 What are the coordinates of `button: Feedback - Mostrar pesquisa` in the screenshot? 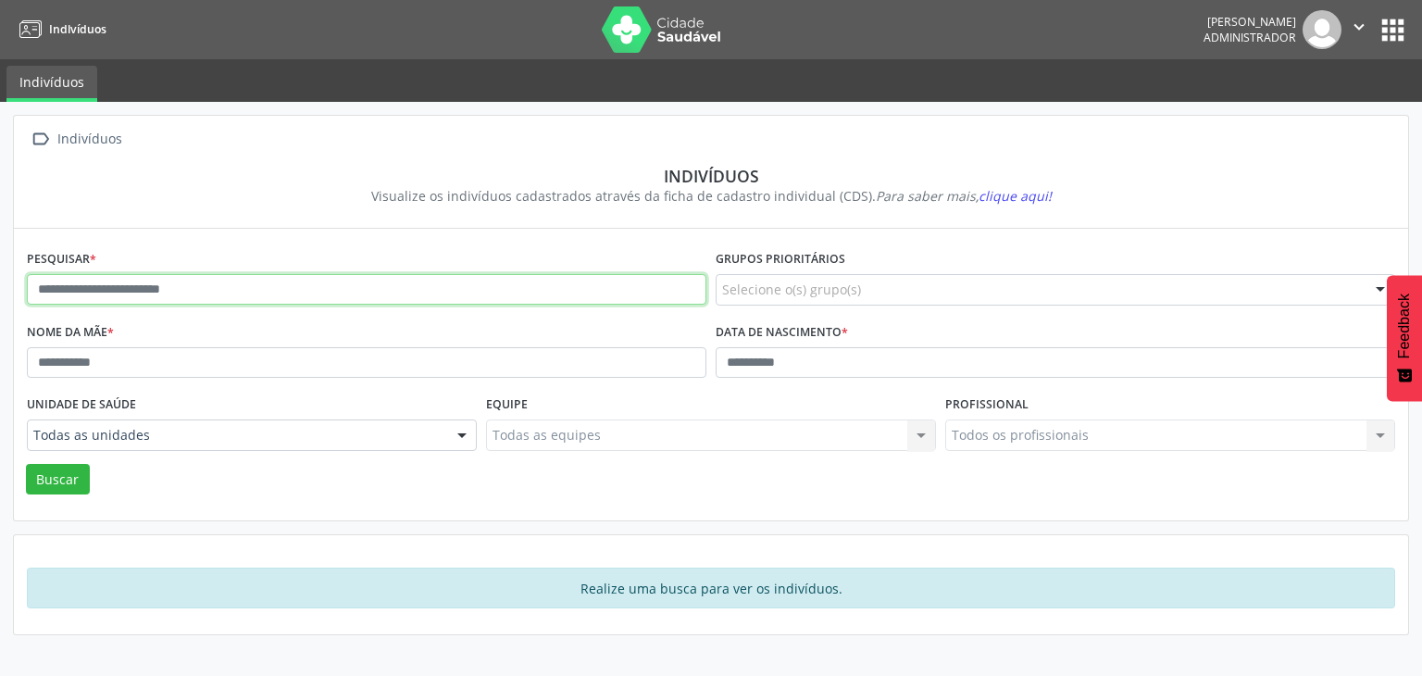 It's located at (1405, 338).